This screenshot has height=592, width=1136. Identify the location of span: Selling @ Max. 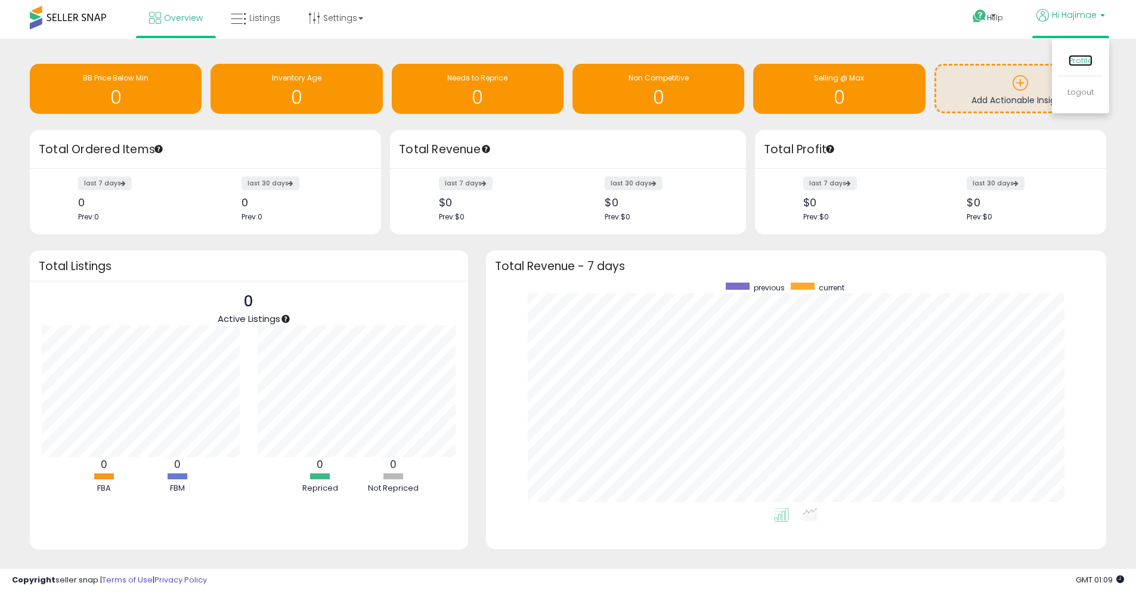
(839, 78).